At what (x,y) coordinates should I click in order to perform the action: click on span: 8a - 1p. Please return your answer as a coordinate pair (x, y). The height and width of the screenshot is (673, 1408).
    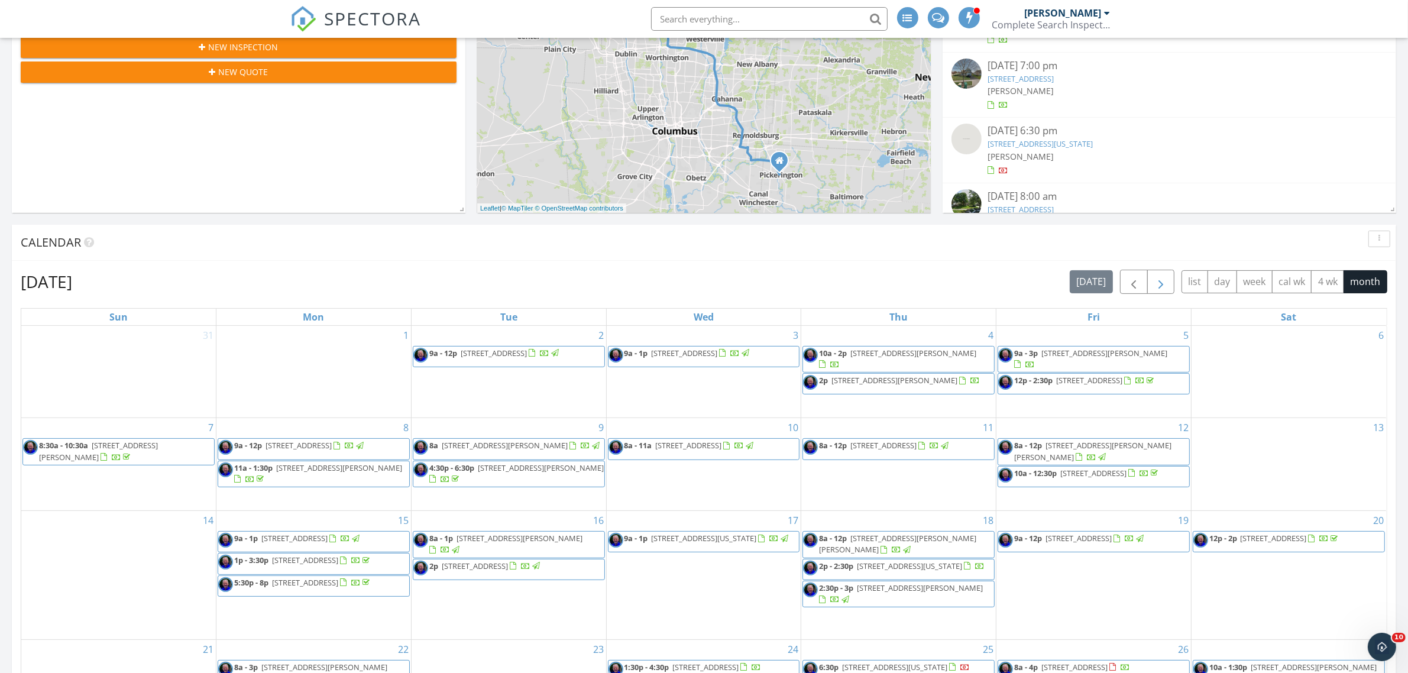
    Looking at the image, I should click on (441, 538).